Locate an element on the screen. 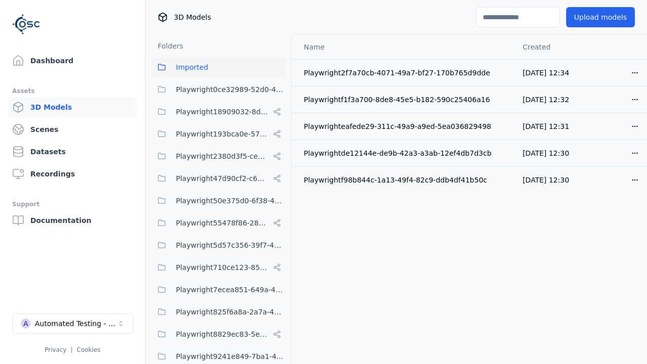 This screenshot has height=364, width=647. button: Imported is located at coordinates (218, 67).